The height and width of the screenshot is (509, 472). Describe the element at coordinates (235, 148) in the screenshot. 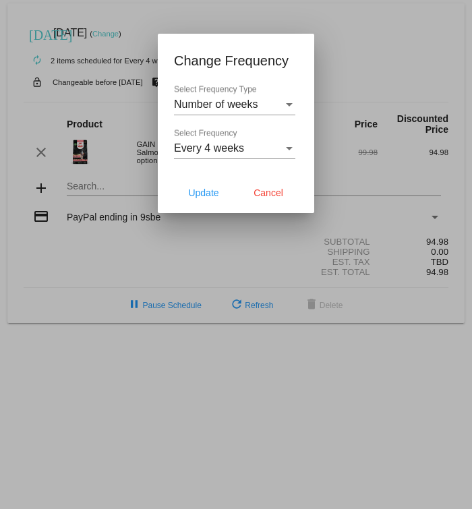

I see `mat-select: Select Frequency` at that location.